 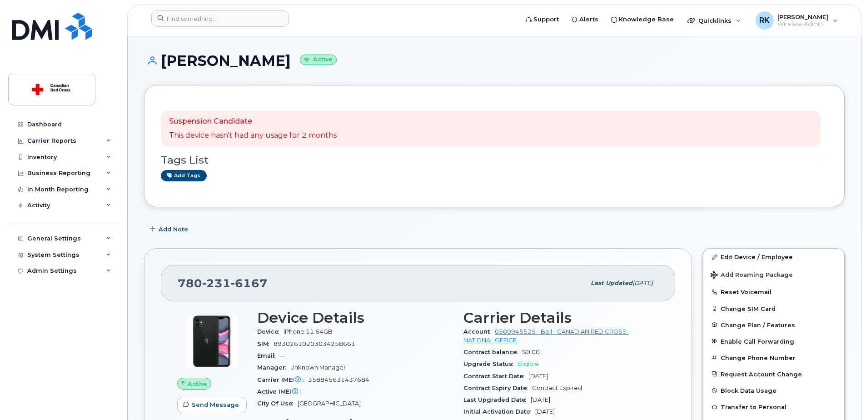 What do you see at coordinates (774, 390) in the screenshot?
I see `button: Block Data Usage` at bounding box center [774, 390].